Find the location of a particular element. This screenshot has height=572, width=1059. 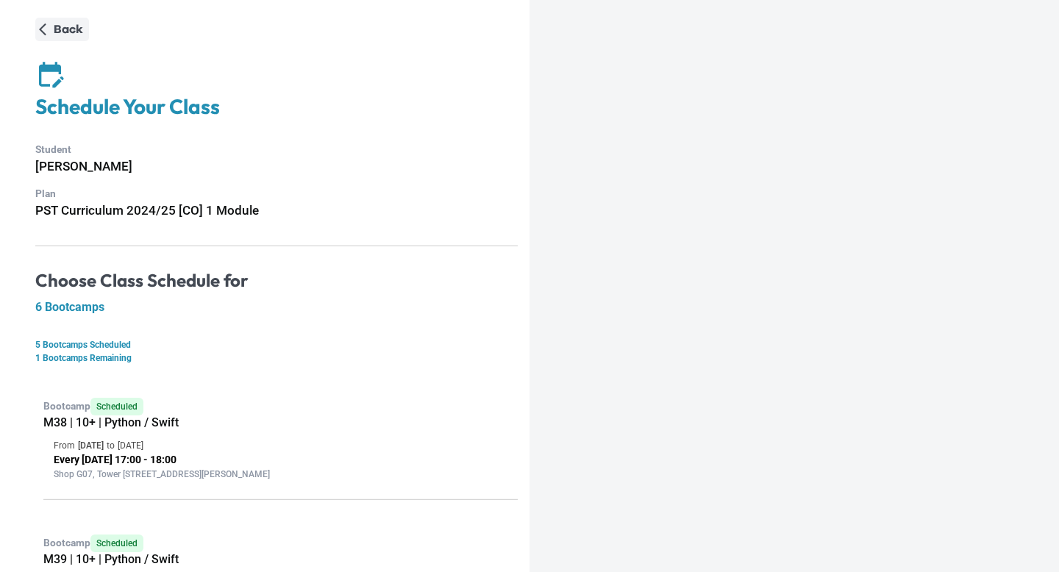

p: From is located at coordinates (64, 446).